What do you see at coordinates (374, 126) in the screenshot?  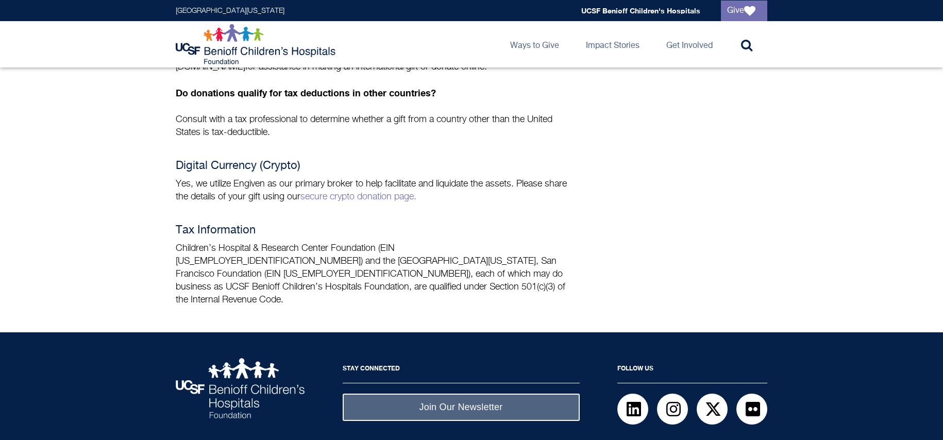 I see `p: Consult with a tax professional to determine whether a gift from a country other than the United ...` at bounding box center [374, 126].